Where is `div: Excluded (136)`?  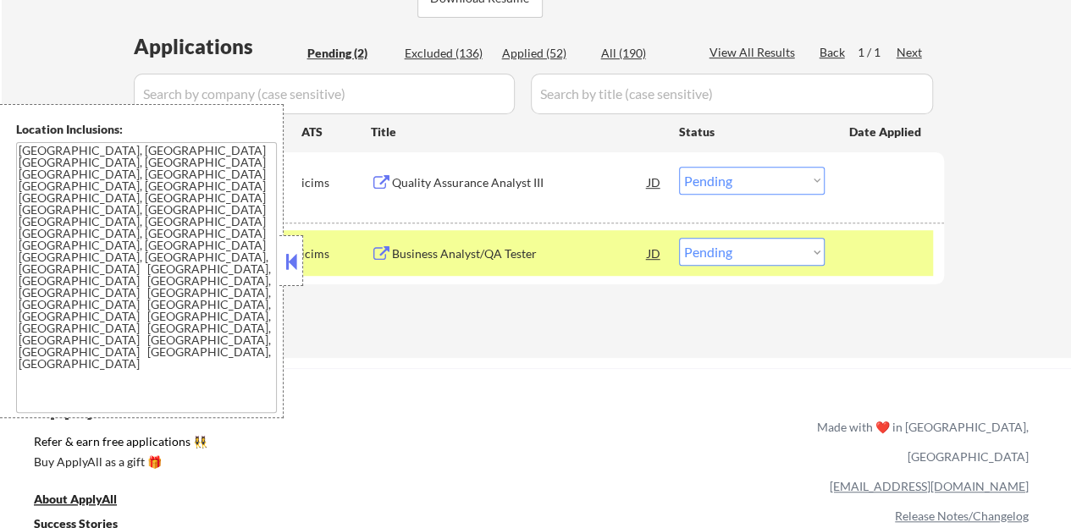
div: Excluded (136) is located at coordinates (447, 53).